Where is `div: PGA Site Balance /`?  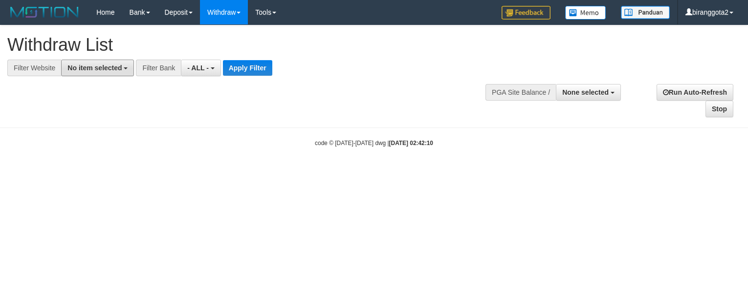
div: PGA Site Balance / is located at coordinates (521, 92).